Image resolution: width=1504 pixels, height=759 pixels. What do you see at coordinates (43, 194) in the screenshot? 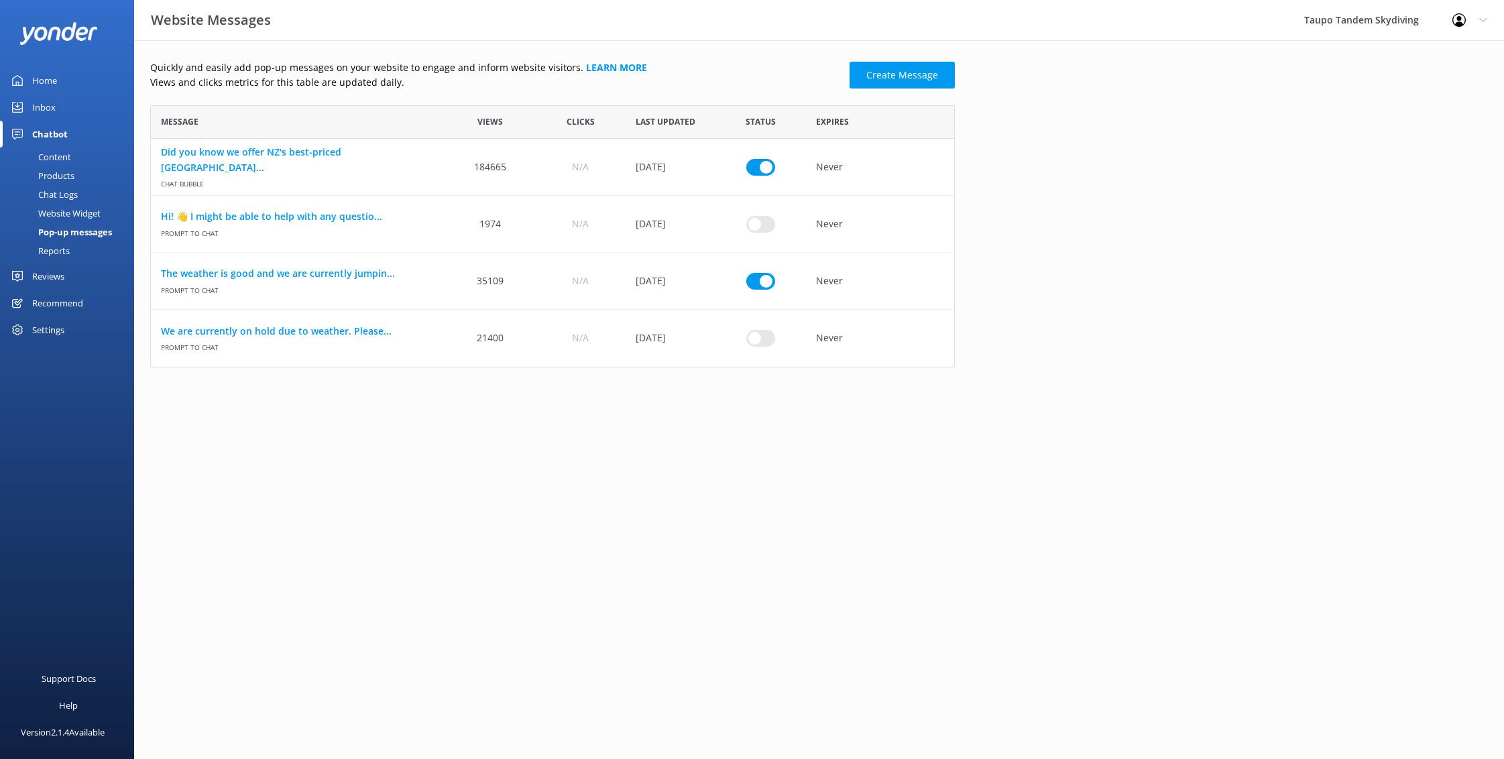
I see `div: Chat Logs` at bounding box center [43, 194].